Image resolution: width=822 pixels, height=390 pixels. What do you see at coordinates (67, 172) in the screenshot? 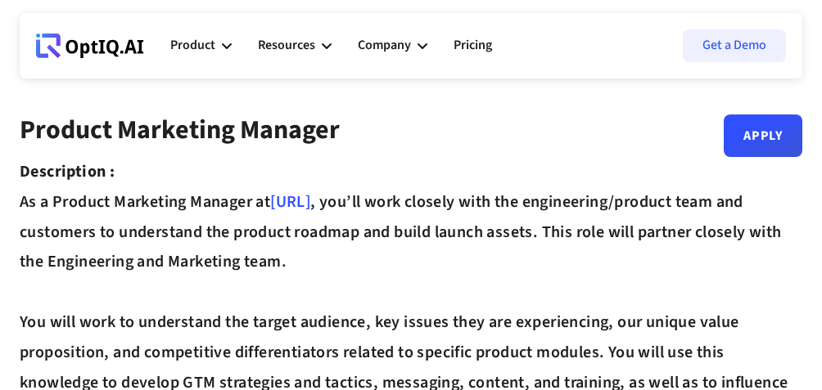
I see `strong: Description :` at bounding box center [67, 172].